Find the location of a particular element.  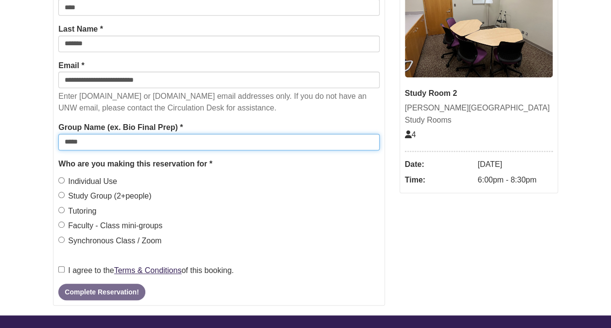

label: Faculty - Class mini-groups is located at coordinates (110, 226).